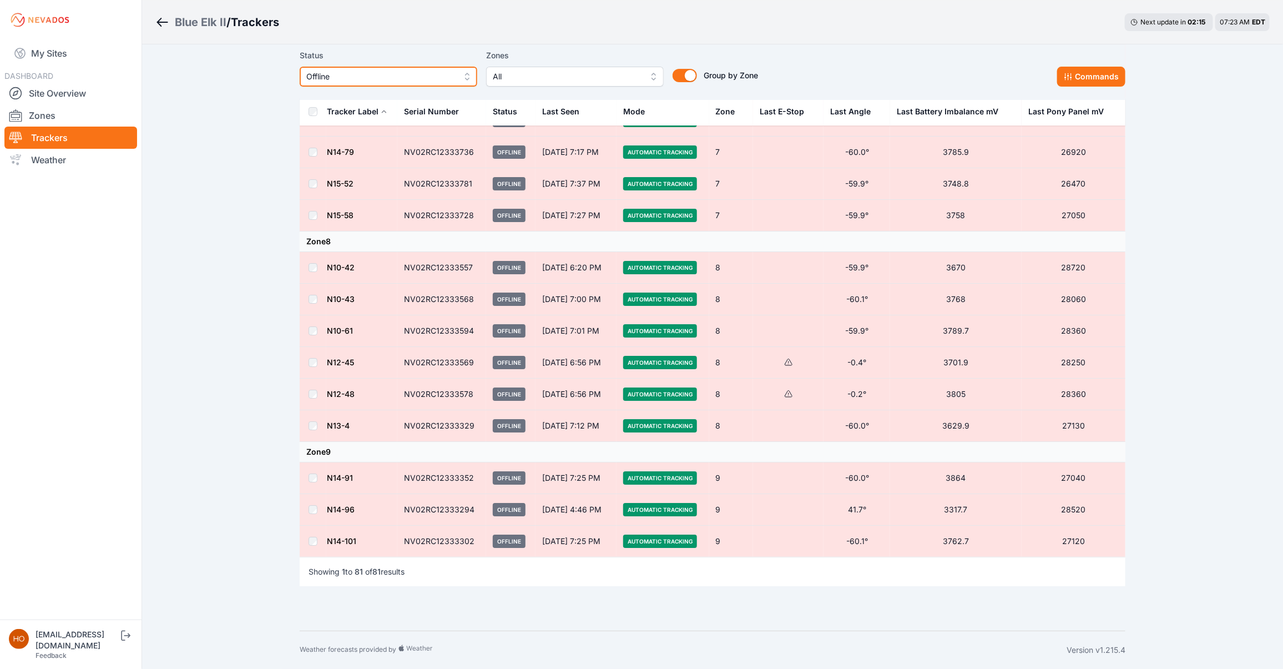  Describe the element at coordinates (1073, 509) in the screenshot. I see `td: 28520` at that location.